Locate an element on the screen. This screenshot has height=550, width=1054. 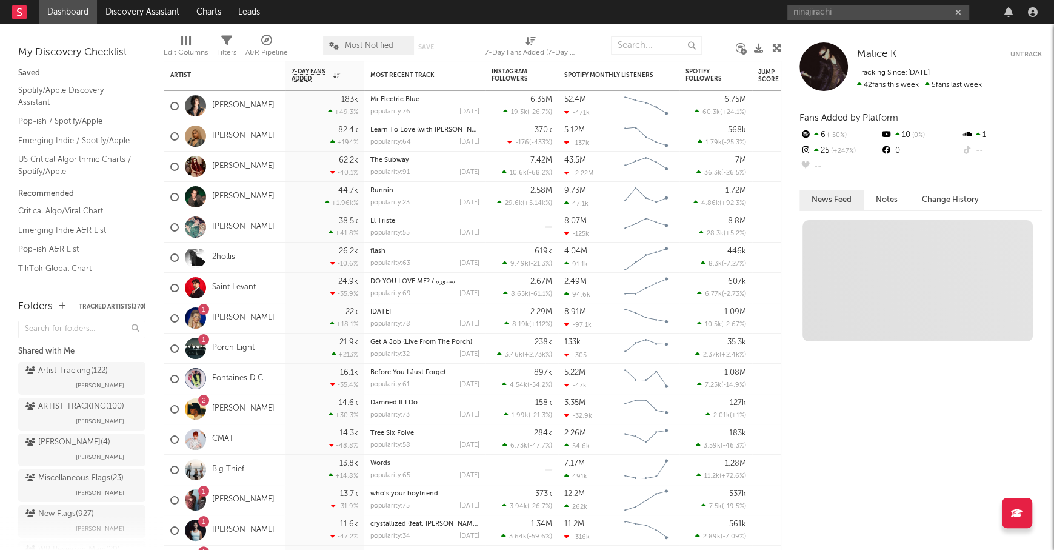
span: 42 fans this week is located at coordinates (888, 85).